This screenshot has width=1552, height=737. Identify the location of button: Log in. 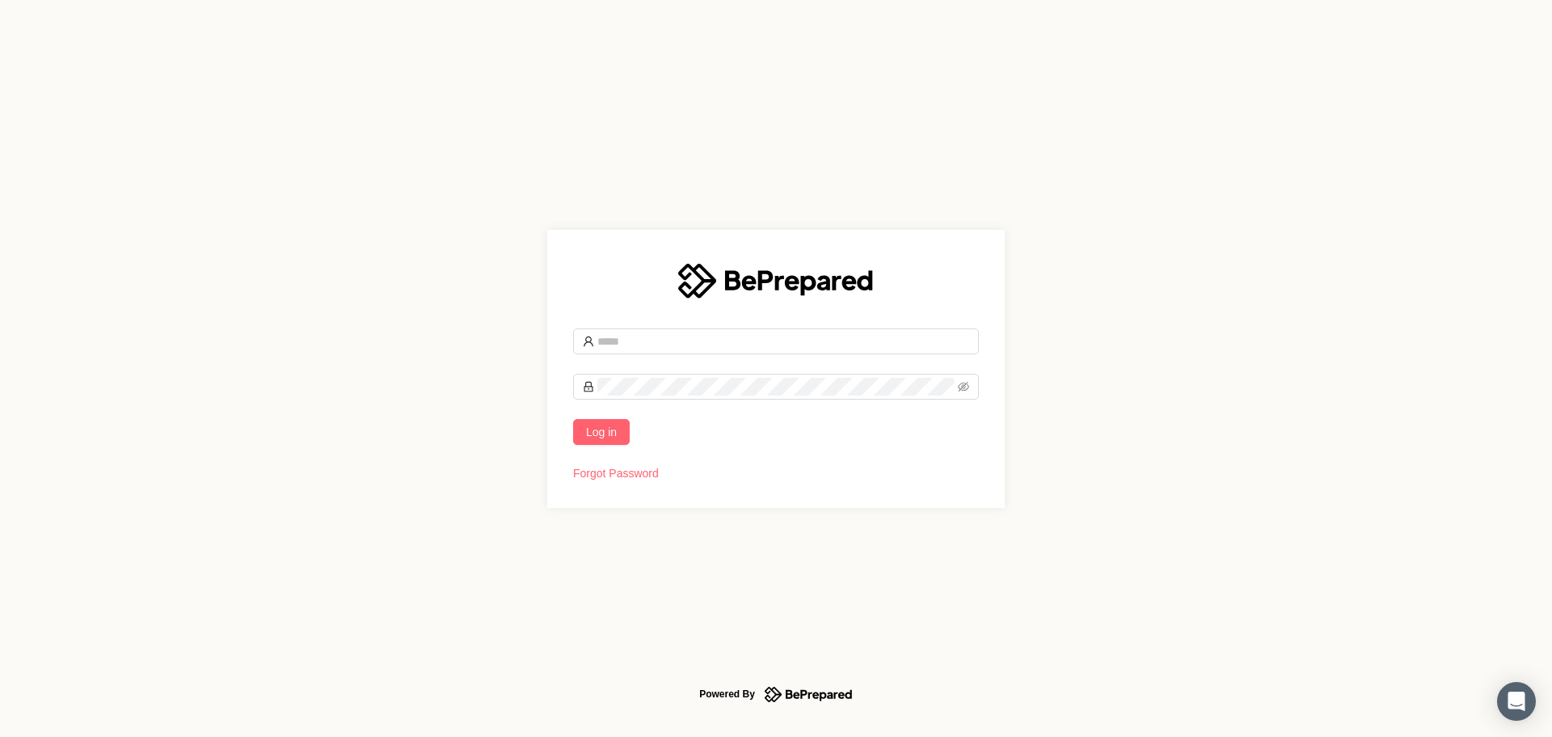
(601, 432).